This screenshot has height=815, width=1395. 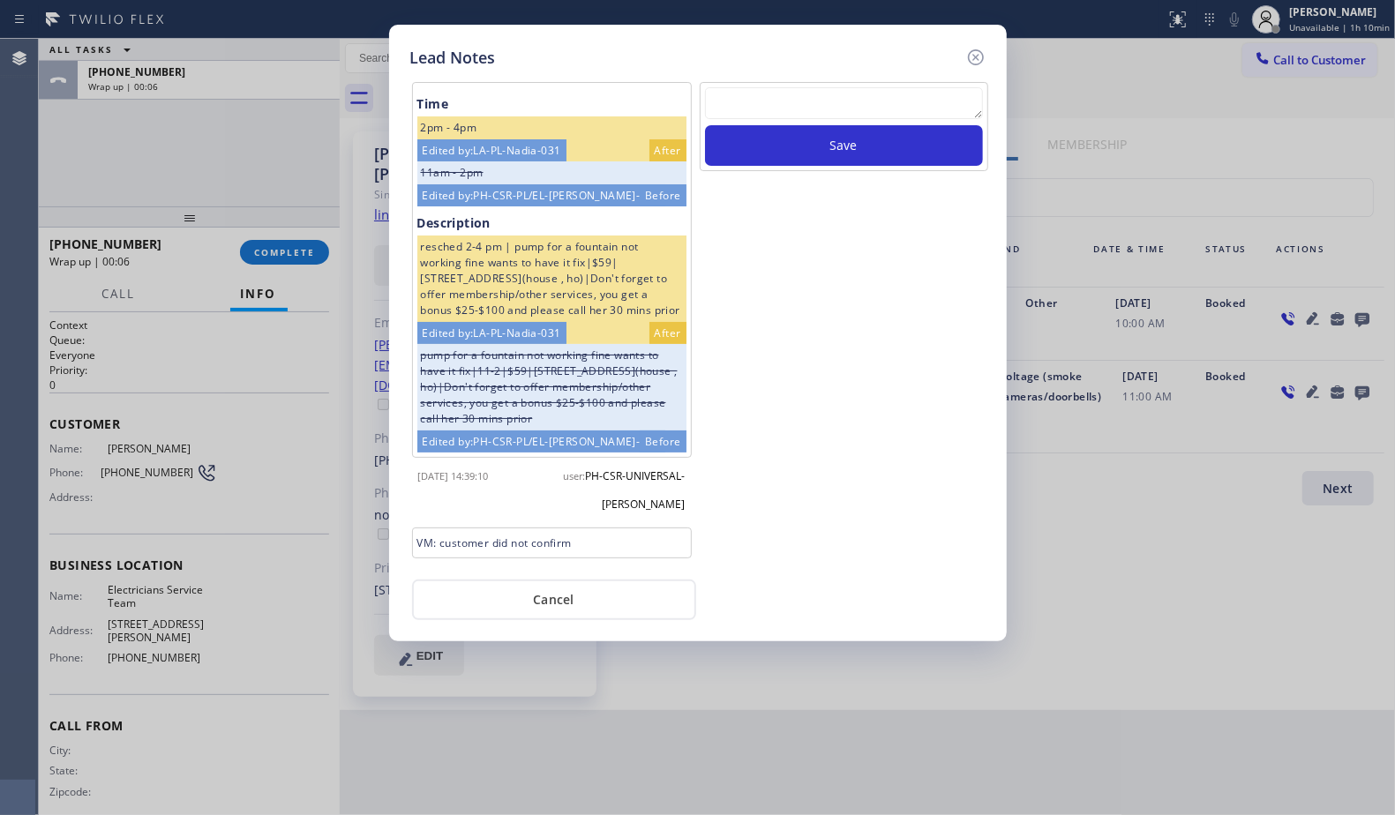 I want to click on div: 2pm - 4pm, so click(x=552, y=128).